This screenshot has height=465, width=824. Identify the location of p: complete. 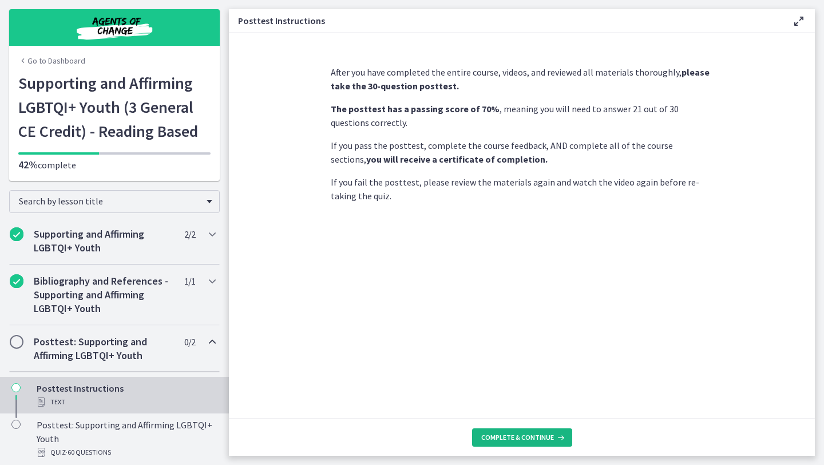
(114, 165).